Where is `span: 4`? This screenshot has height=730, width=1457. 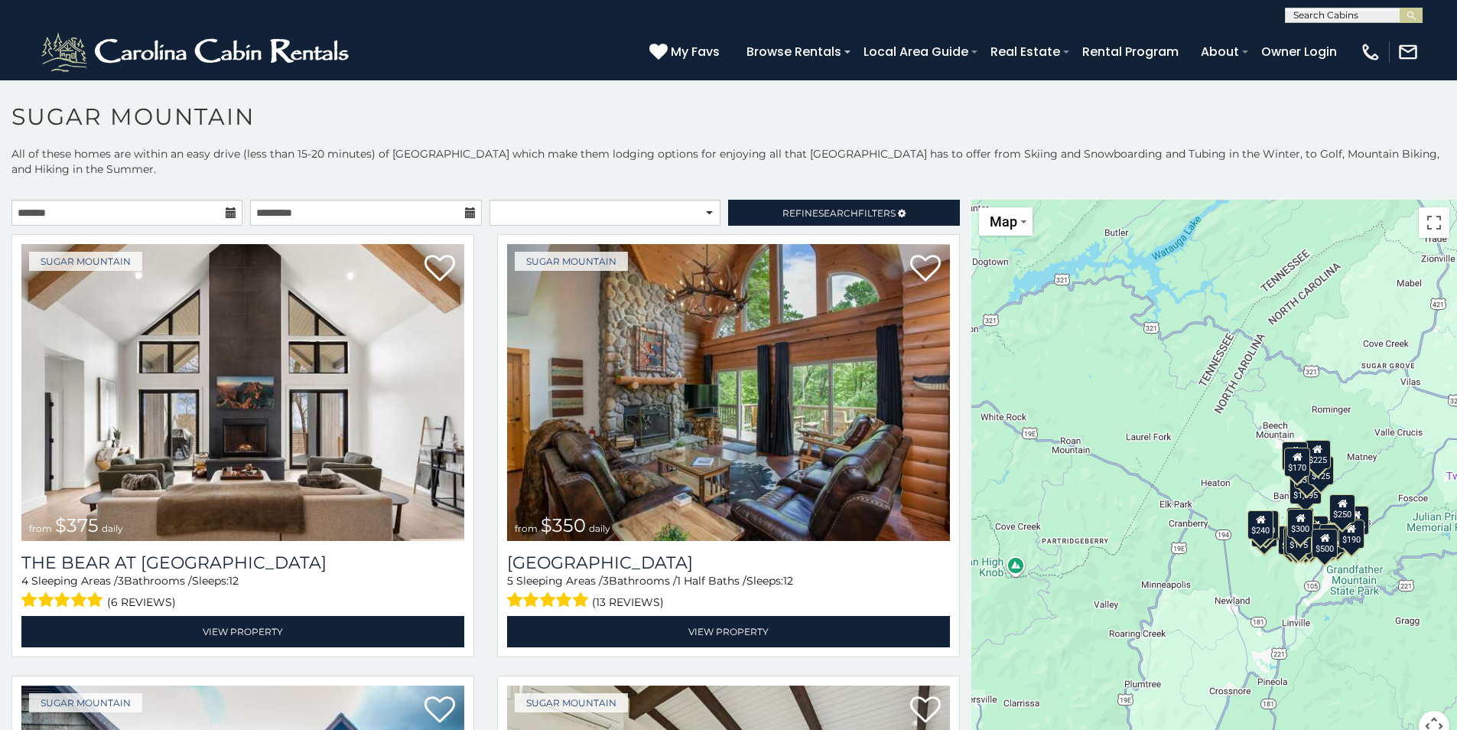
span: 4 is located at coordinates (24, 581).